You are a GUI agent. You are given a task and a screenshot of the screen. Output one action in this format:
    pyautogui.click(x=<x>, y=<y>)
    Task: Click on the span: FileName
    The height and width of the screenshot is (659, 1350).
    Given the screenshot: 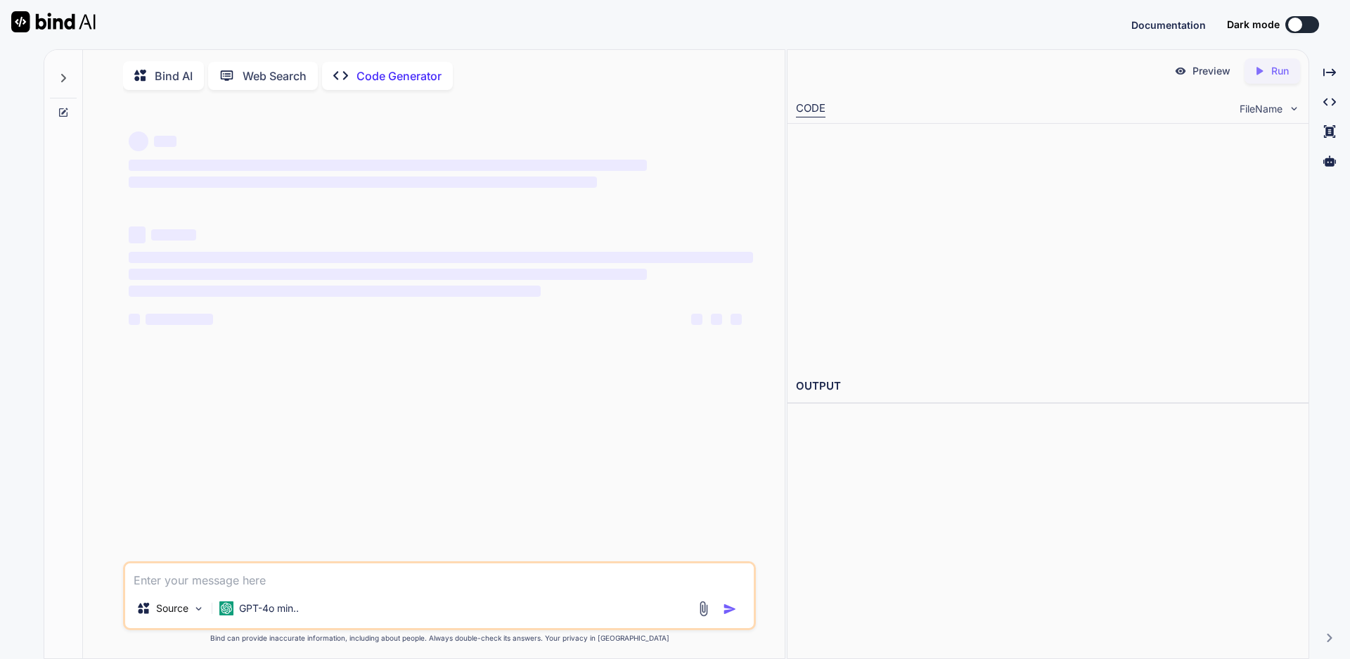 What is the action you would take?
    pyautogui.click(x=1261, y=109)
    